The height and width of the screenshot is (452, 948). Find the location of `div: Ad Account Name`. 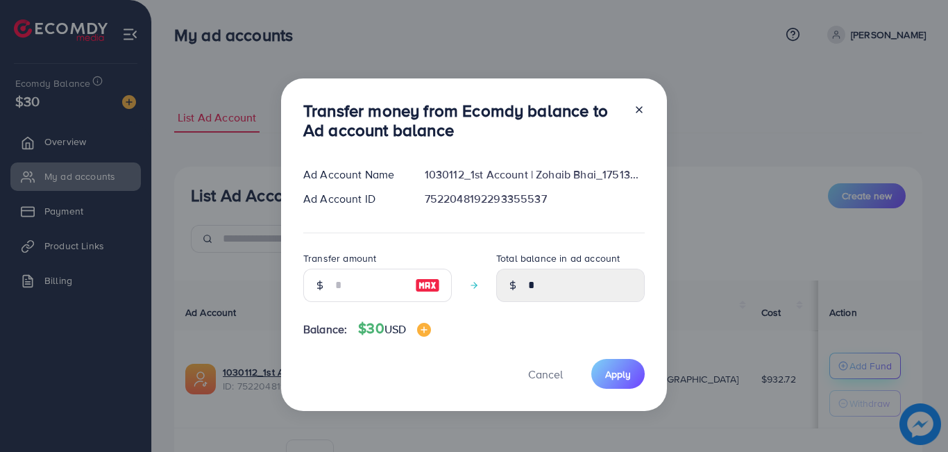

div: Ad Account Name is located at coordinates (353, 174).